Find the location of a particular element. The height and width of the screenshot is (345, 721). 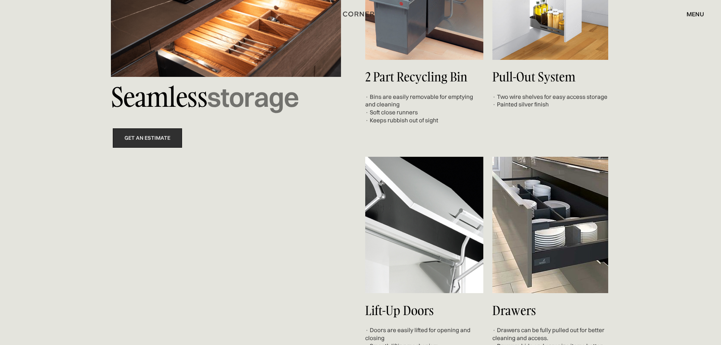

h4: Pull-Out System is located at coordinates (551, 77).